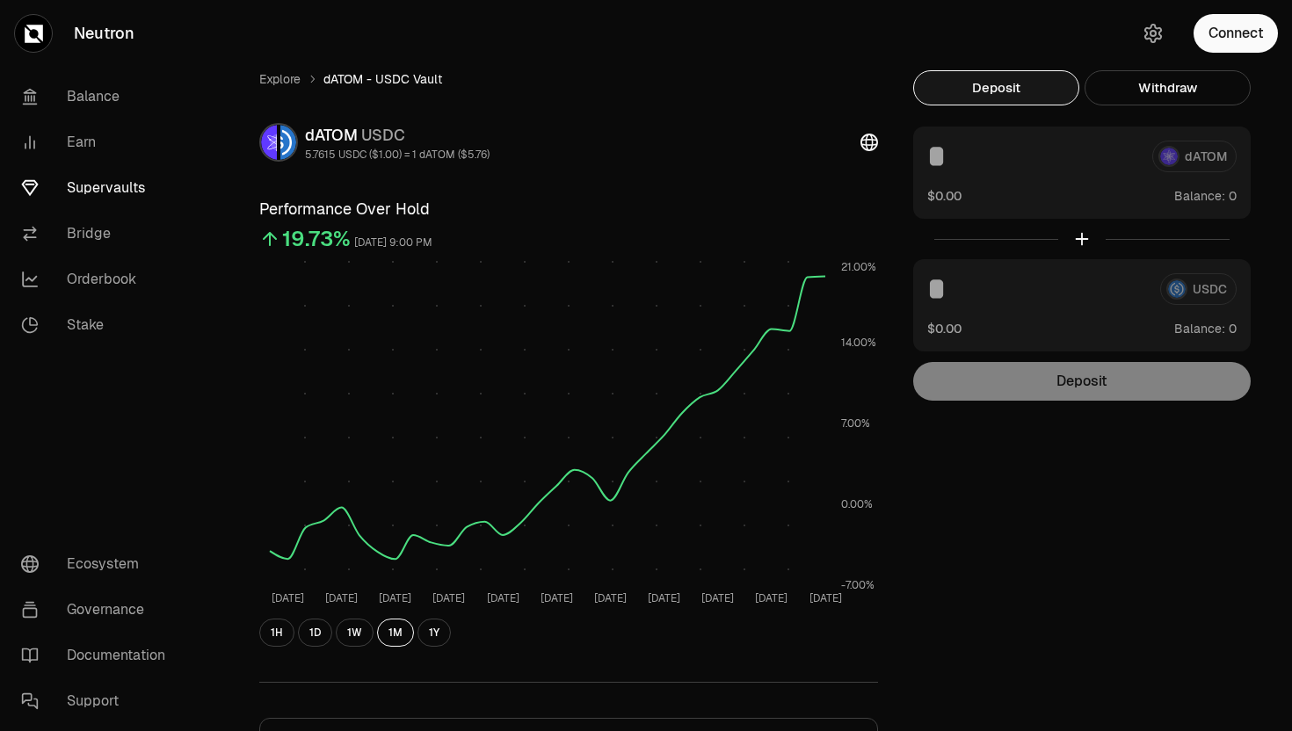  Describe the element at coordinates (288, 142) in the screenshot. I see `img: USDC Logo` at that location.